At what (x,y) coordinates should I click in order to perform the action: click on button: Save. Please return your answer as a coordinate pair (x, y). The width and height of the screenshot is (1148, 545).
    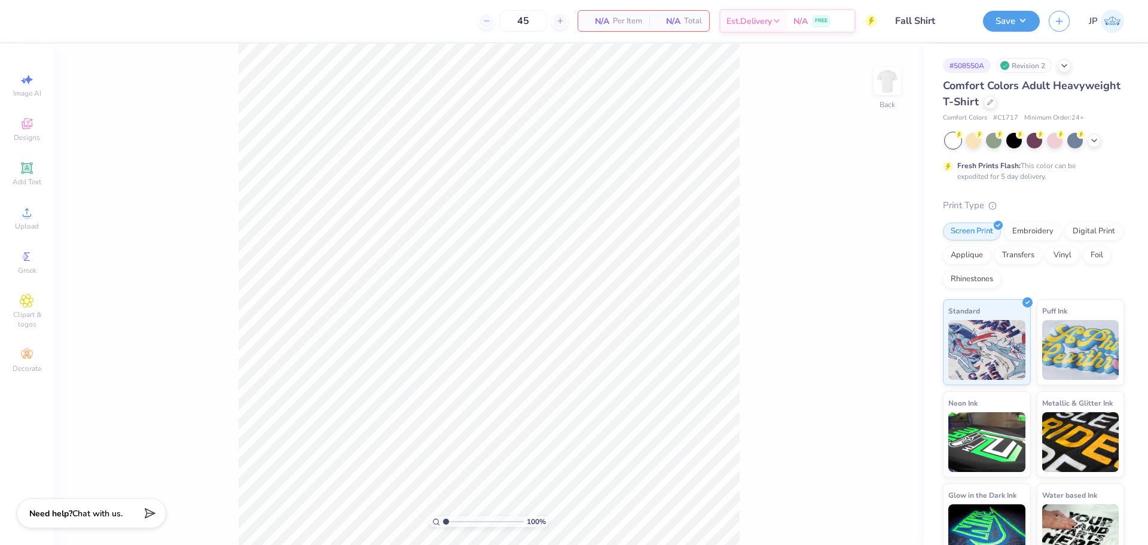
    Looking at the image, I should click on (1011, 21).